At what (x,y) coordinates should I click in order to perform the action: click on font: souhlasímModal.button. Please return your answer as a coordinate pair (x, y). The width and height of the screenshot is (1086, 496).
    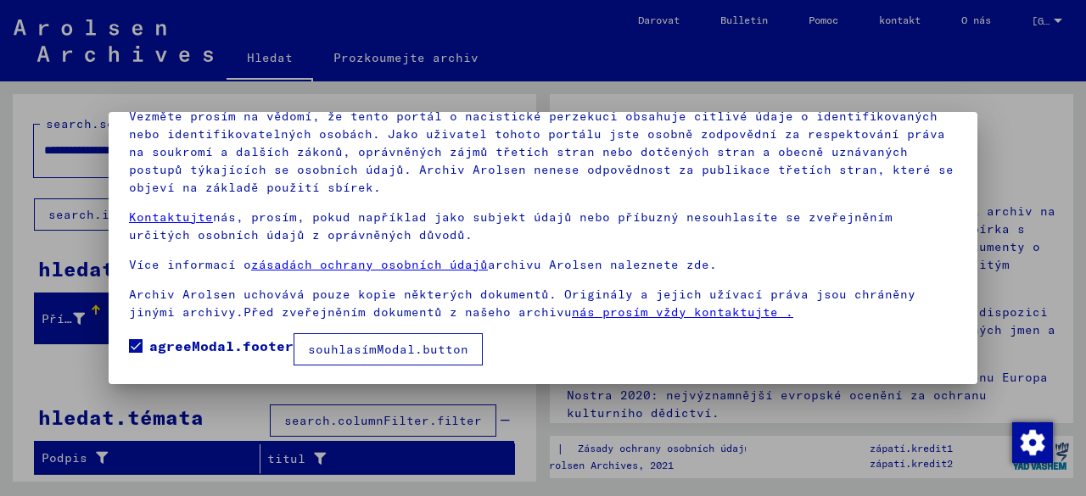
    Looking at the image, I should click on (388, 350).